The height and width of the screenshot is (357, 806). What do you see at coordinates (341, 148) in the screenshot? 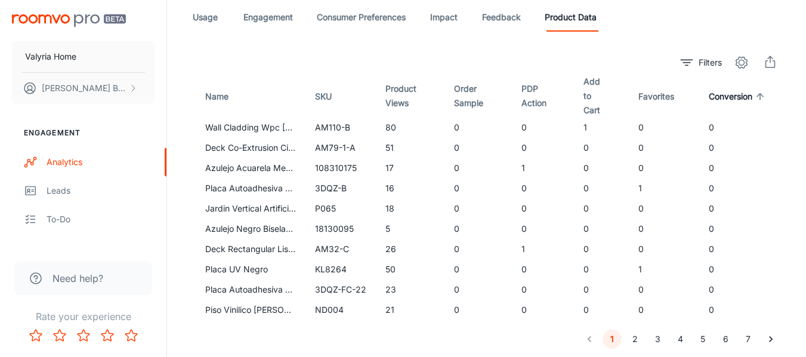
I see `td: AM79-1-A` at bounding box center [341, 148].